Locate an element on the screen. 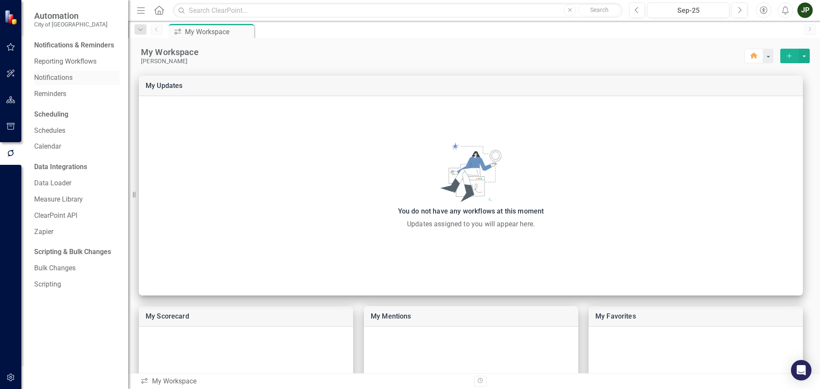 This screenshot has width=820, height=389. a: Schedules is located at coordinates (77, 131).